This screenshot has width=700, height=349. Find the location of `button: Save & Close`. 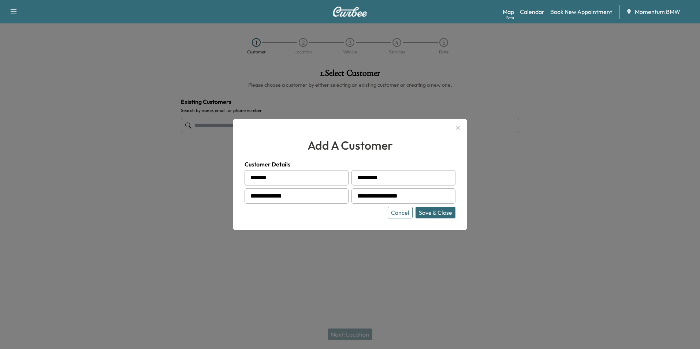

button: Save & Close is located at coordinates (435, 213).